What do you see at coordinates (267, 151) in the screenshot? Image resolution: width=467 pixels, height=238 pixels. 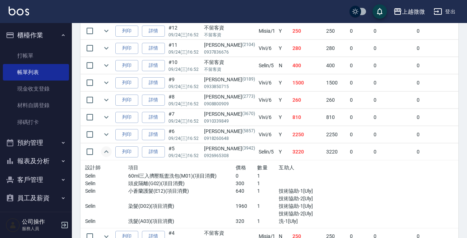 I see `td: Selin /5` at bounding box center [267, 151].